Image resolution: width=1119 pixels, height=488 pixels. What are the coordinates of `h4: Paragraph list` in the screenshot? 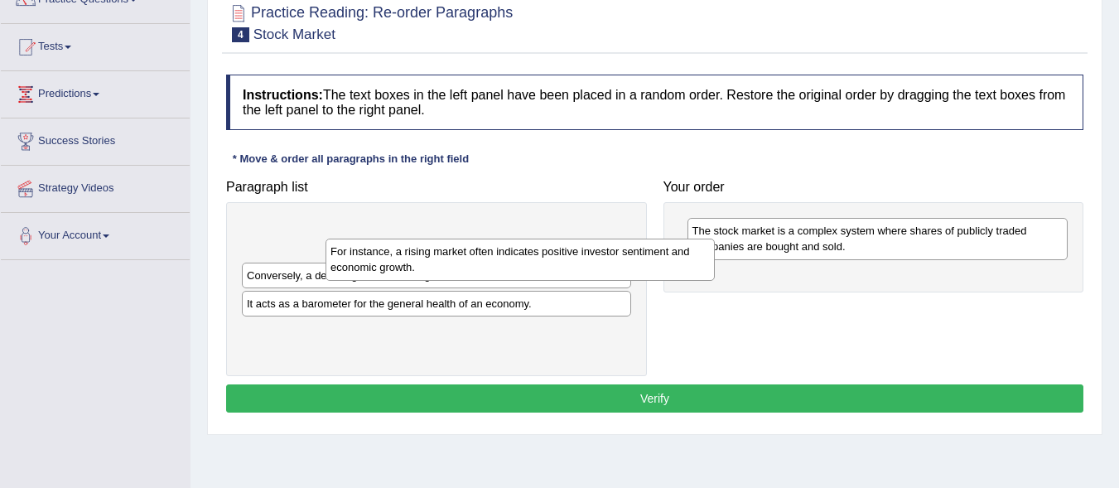 It's located at (436, 187).